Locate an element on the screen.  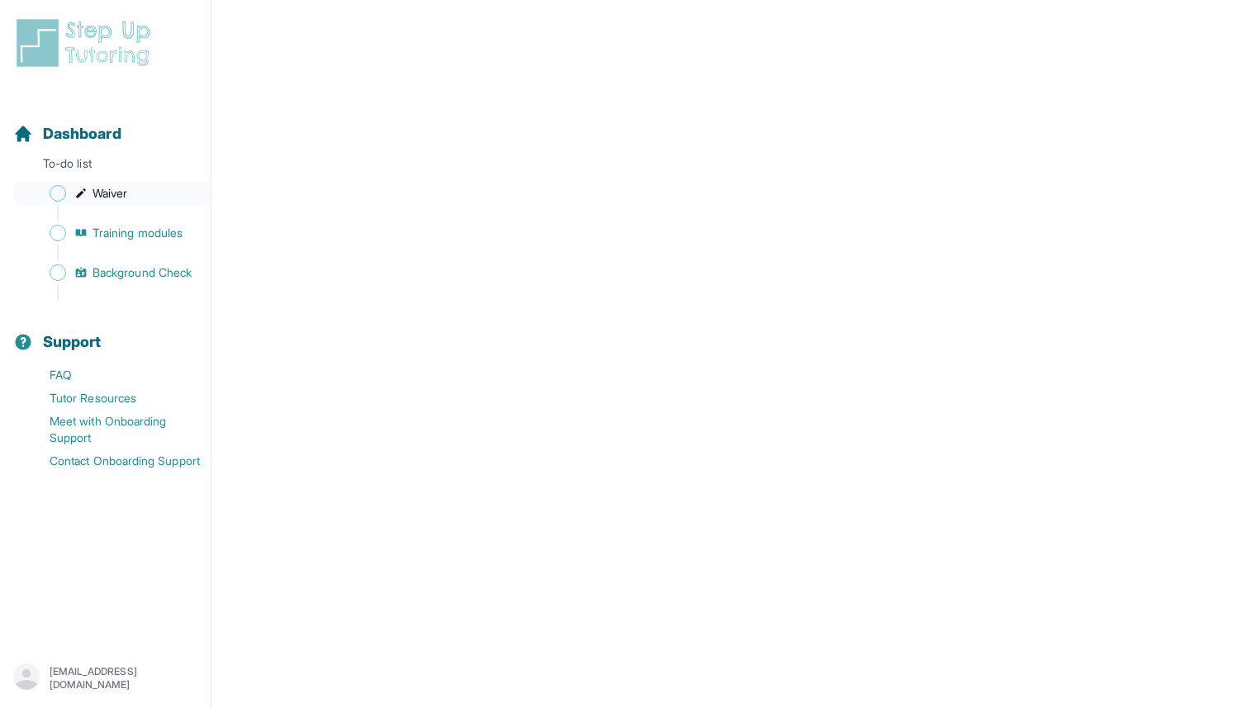
span: Training modules is located at coordinates (137, 233).